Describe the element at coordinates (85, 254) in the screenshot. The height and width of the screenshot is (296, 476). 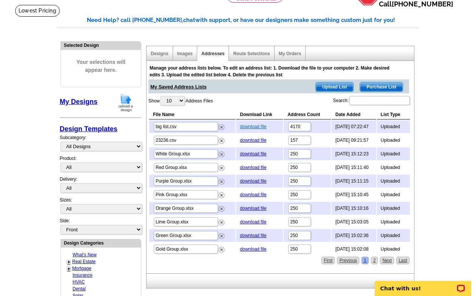
I see `a: What's New` at that location.